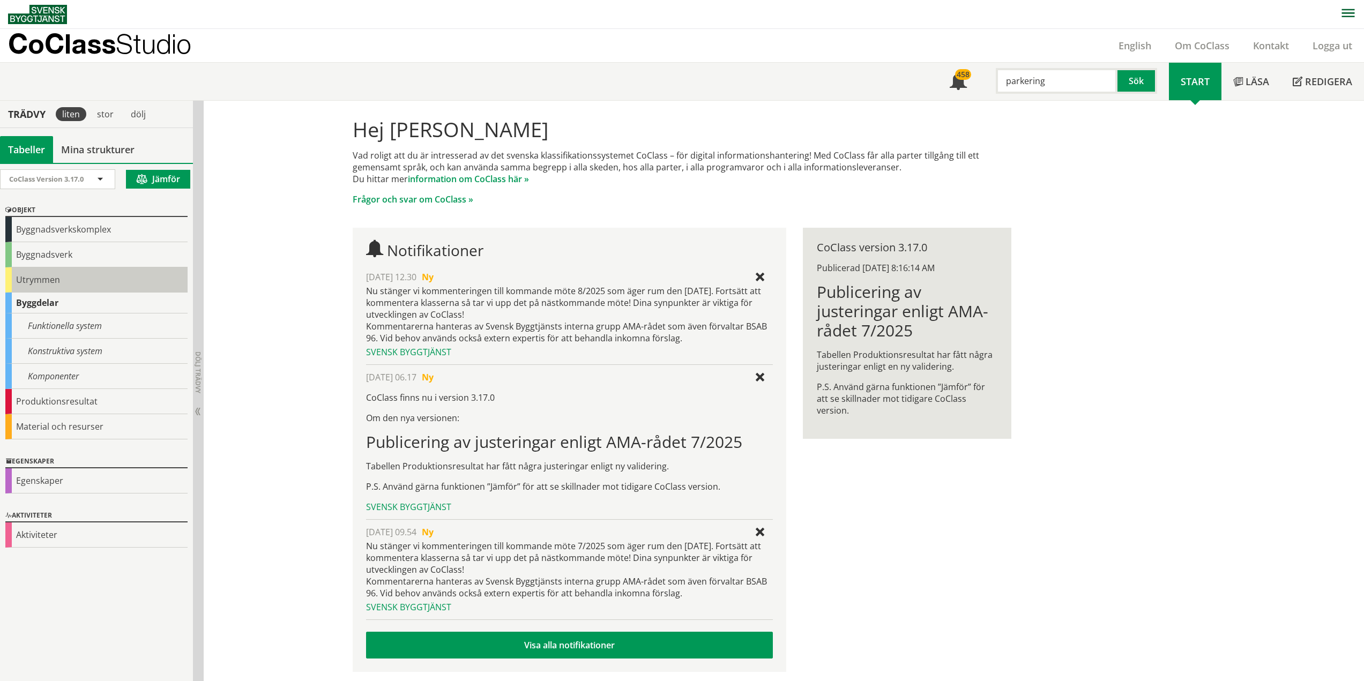 Image resolution: width=1364 pixels, height=681 pixels. Describe the element at coordinates (105, 114) in the screenshot. I see `div: stor` at that location.